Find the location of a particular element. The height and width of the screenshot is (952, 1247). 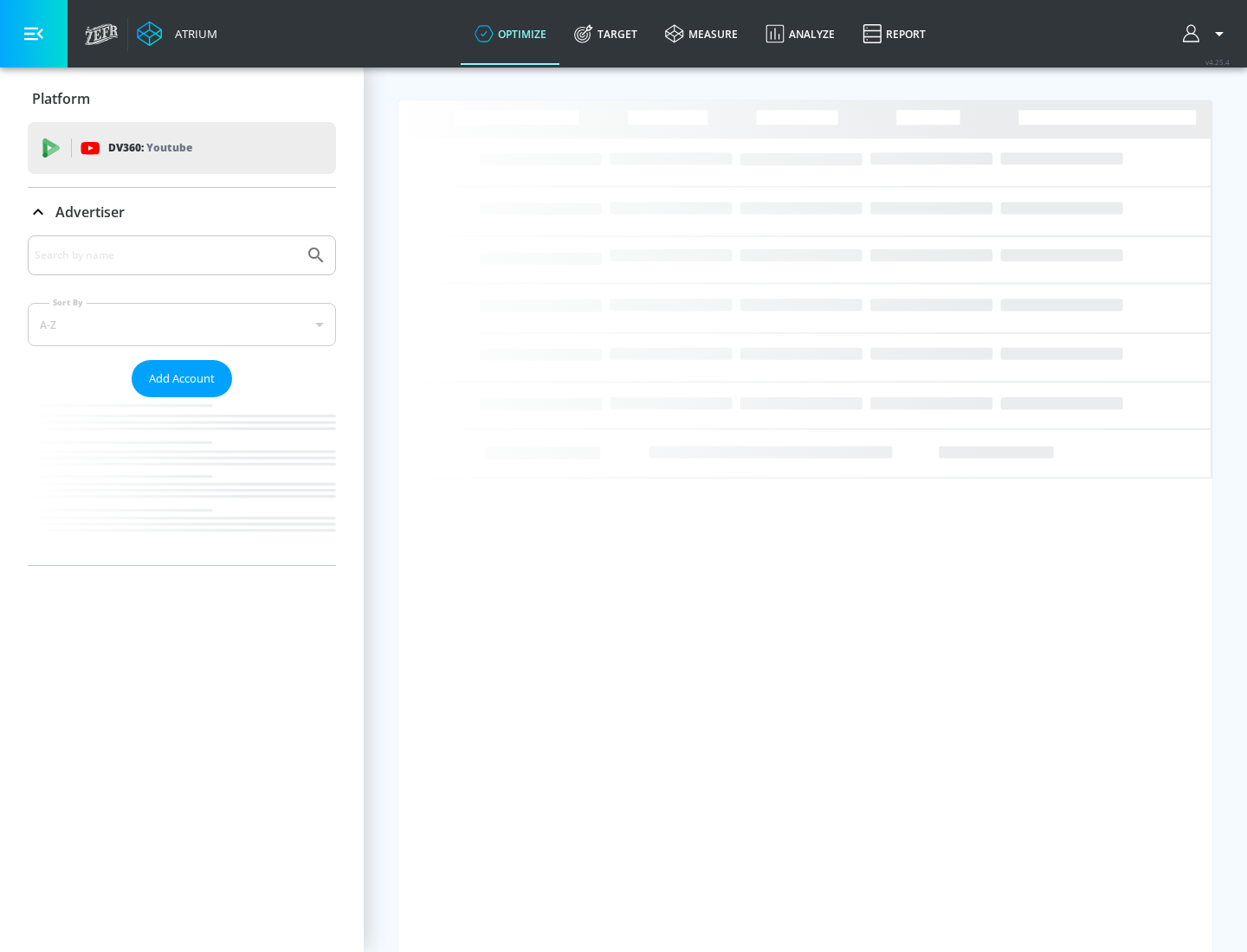

span: Add Account is located at coordinates (182, 379).